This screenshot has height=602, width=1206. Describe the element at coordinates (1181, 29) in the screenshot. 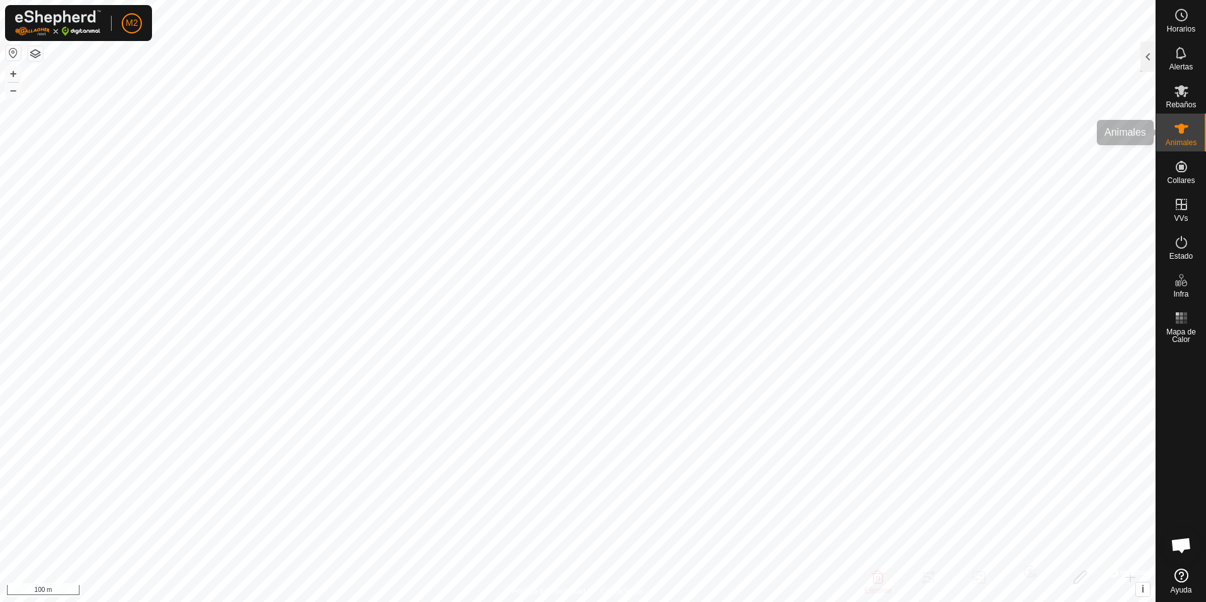

I see `span: Horarios` at that location.